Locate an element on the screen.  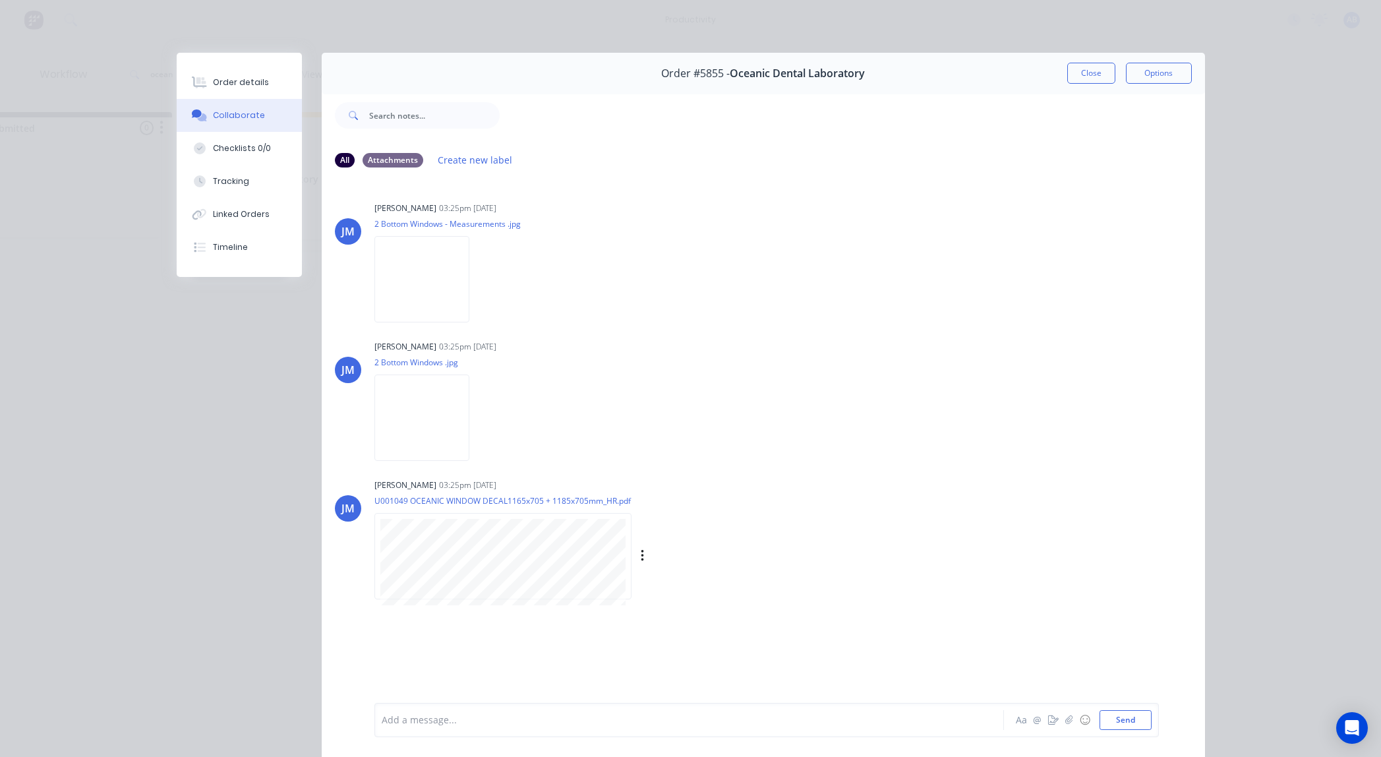
p: U001049 OCEANIC WINDOW DECAL1165x705 + 1185x705mm_HR.pdf is located at coordinates (576, 500).